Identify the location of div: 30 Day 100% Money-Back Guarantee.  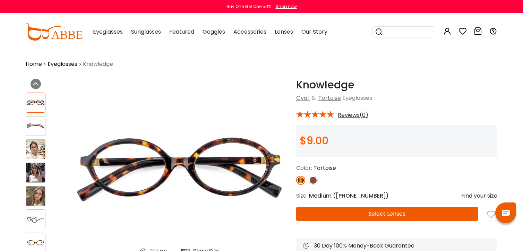
(397, 246).